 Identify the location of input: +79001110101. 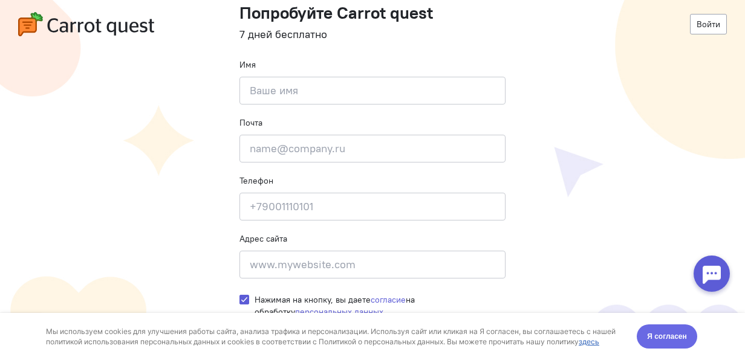
(372, 207).